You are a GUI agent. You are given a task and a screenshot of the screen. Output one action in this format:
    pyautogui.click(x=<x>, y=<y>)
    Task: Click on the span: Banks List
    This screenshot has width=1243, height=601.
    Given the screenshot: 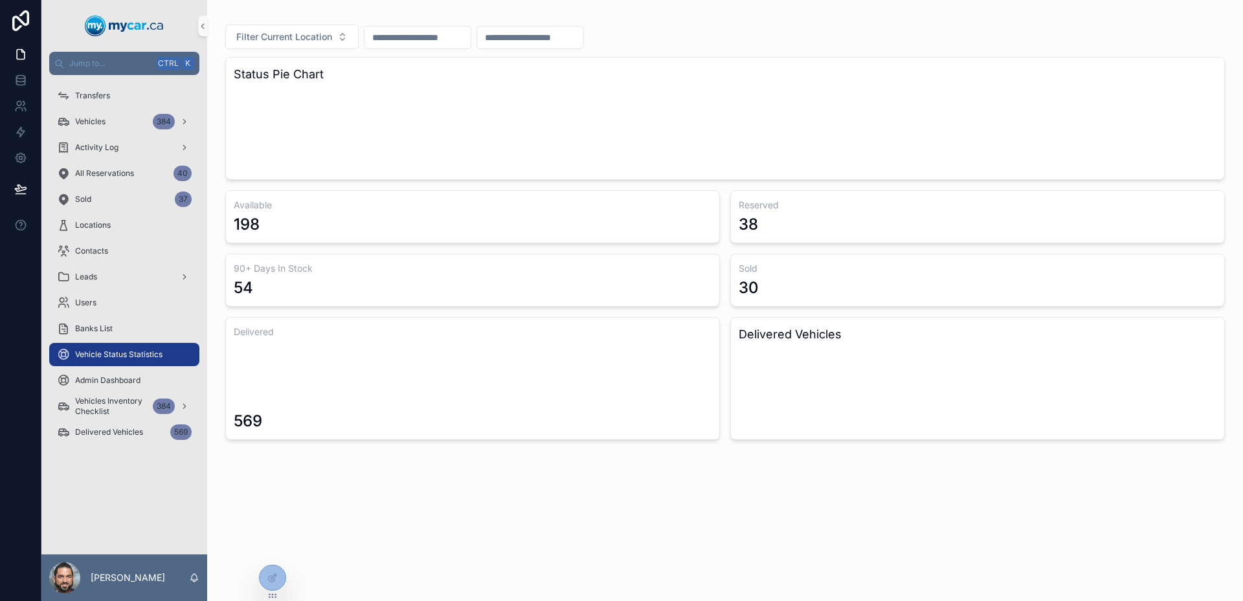 What is the action you would take?
    pyautogui.click(x=94, y=329)
    